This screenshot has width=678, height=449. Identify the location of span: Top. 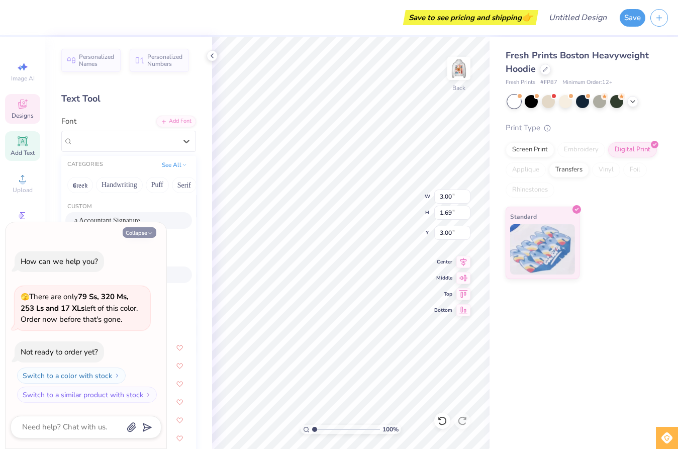
(444, 294).